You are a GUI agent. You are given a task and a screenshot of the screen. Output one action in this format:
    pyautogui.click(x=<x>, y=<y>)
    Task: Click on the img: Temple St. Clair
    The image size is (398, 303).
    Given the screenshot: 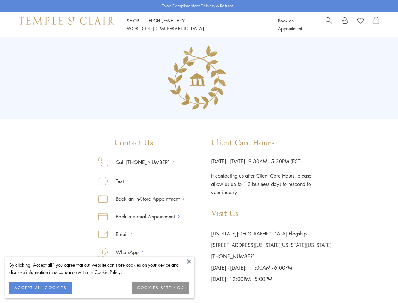 What is the action you would take?
    pyautogui.click(x=67, y=21)
    